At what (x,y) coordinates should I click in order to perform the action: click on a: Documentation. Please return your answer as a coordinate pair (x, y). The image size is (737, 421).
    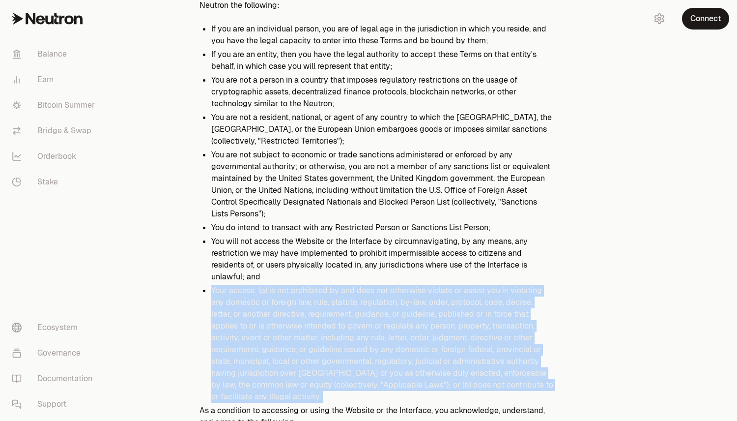
    Looking at the image, I should click on (55, 378).